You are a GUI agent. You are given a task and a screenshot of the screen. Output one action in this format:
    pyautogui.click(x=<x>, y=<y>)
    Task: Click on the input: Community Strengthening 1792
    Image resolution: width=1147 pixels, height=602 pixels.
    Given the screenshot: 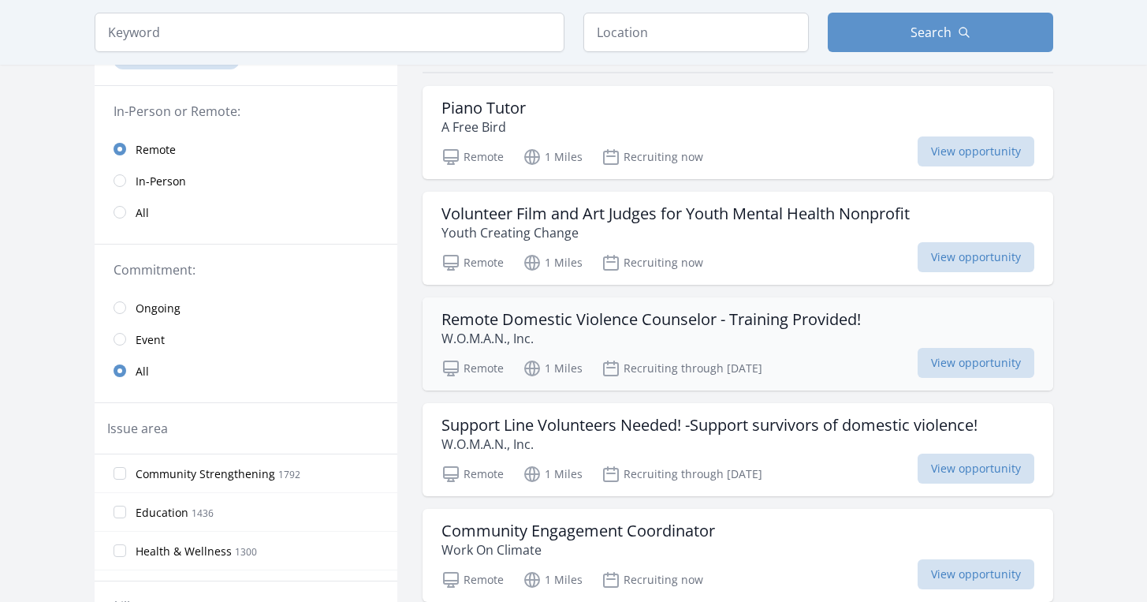 What is the action you would take?
    pyautogui.click(x=120, y=473)
    